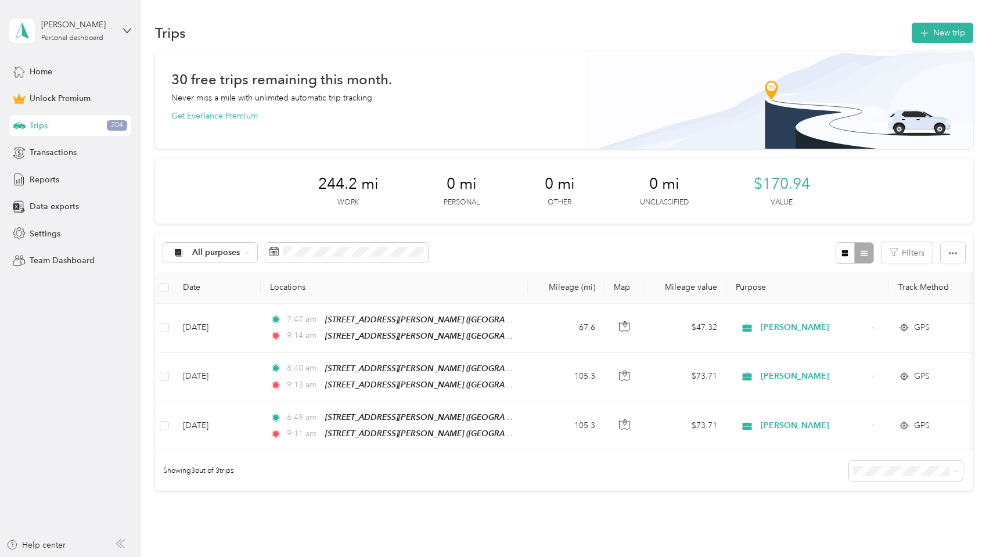 The height and width of the screenshot is (557, 993). What do you see at coordinates (217, 288) in the screenshot?
I see `th: Date` at bounding box center [217, 288].